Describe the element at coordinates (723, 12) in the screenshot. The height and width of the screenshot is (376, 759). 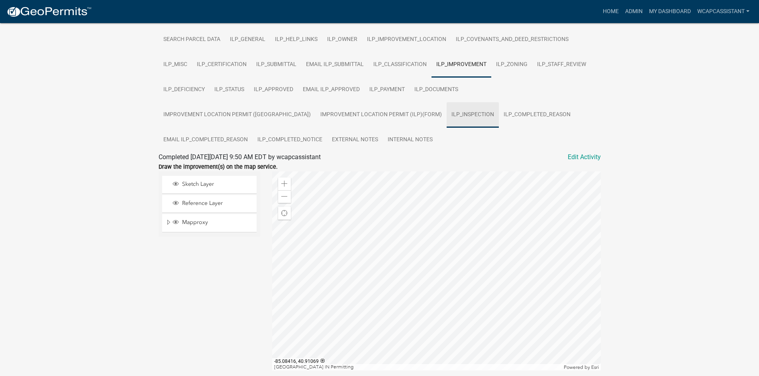
I see `a: wcapcassistant` at that location.